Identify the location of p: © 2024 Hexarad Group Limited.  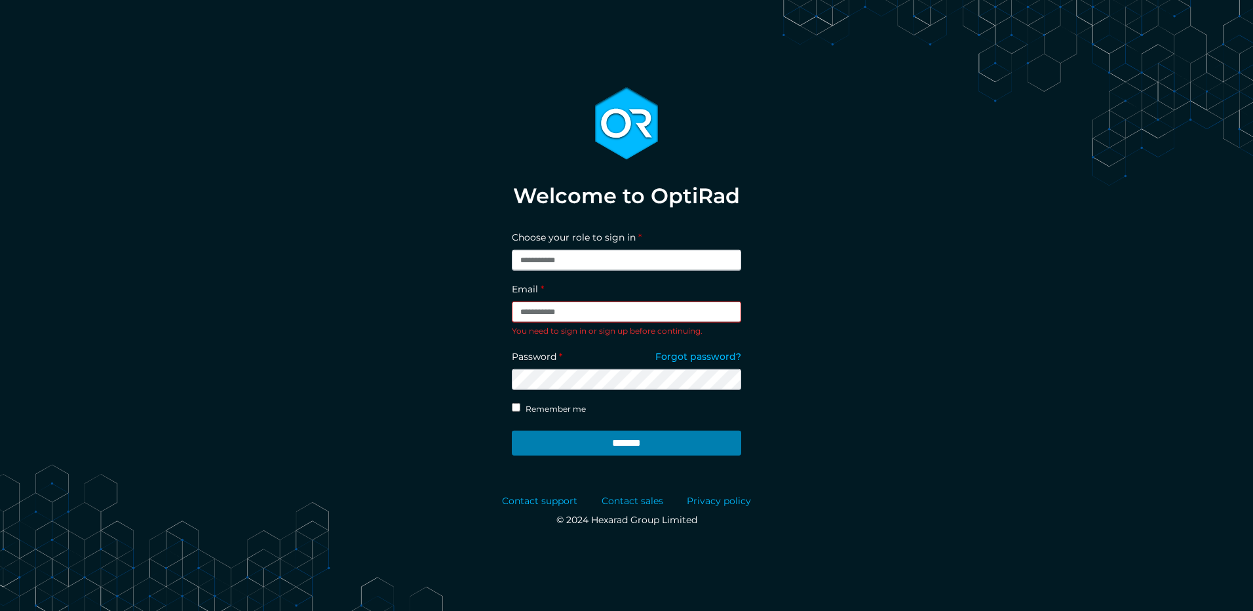
(626, 520).